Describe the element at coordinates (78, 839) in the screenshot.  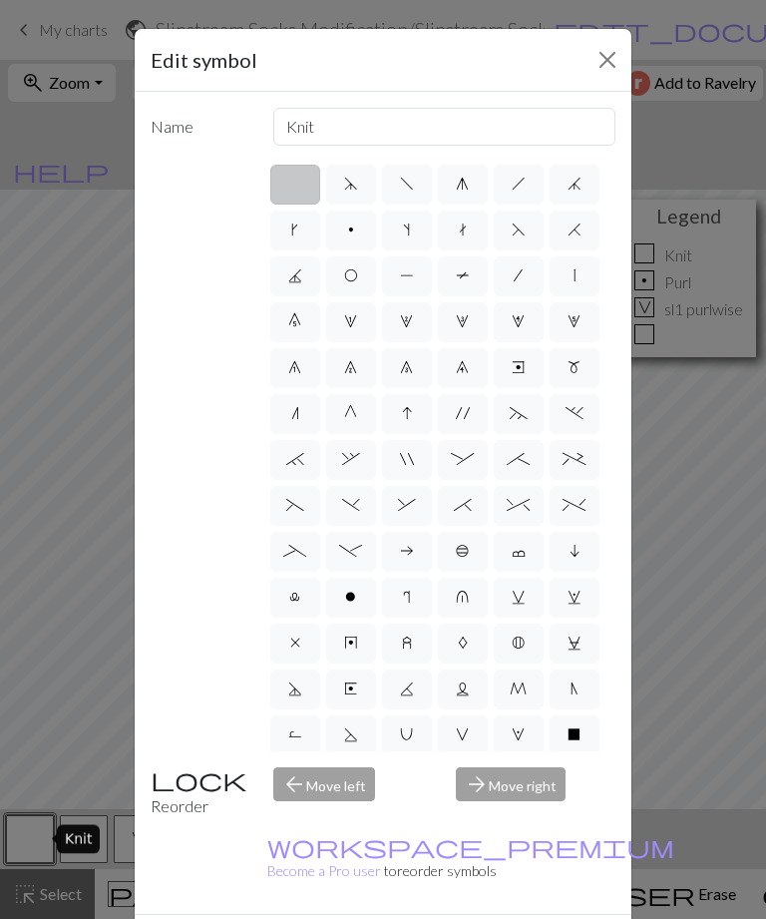
I see `div: Knit` at that location.